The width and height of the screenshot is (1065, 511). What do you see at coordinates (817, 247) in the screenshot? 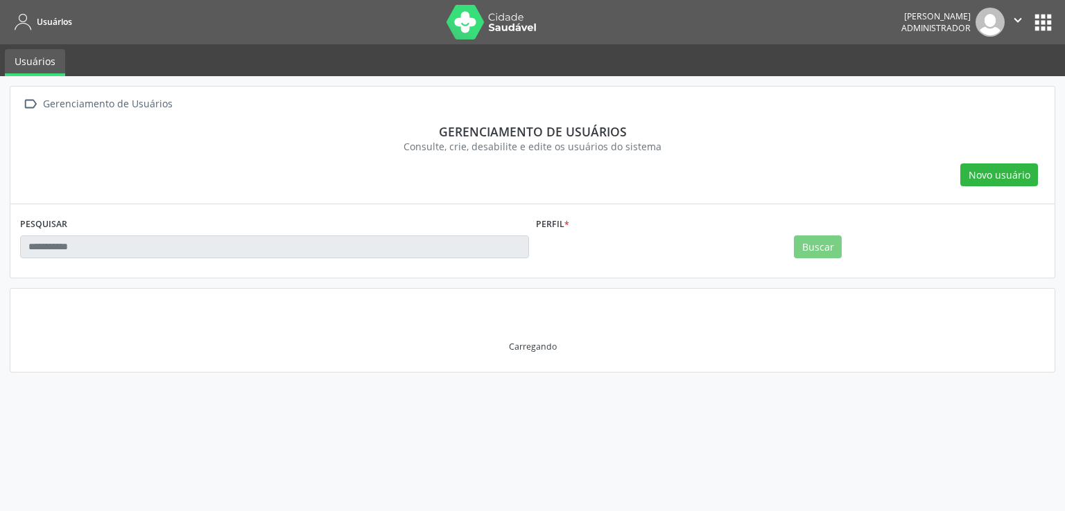
I see `button: Buscar` at bounding box center [817, 247].